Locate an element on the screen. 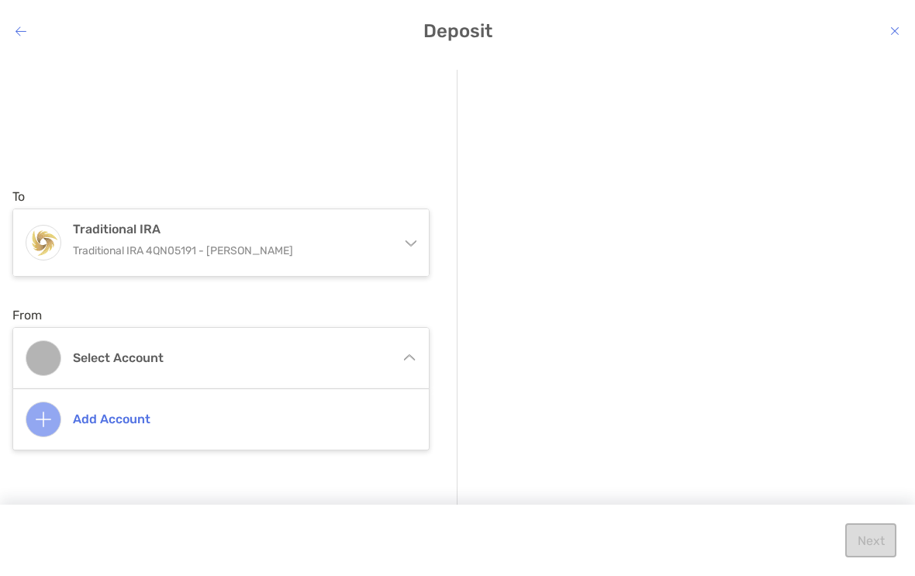  h4: Traditional IRA is located at coordinates (232, 229).